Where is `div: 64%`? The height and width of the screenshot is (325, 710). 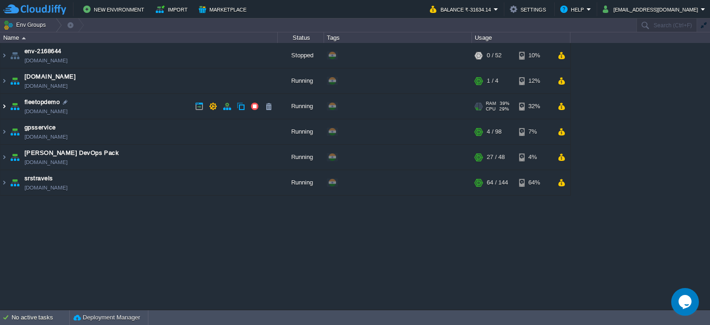 div: 64% is located at coordinates (534, 182).